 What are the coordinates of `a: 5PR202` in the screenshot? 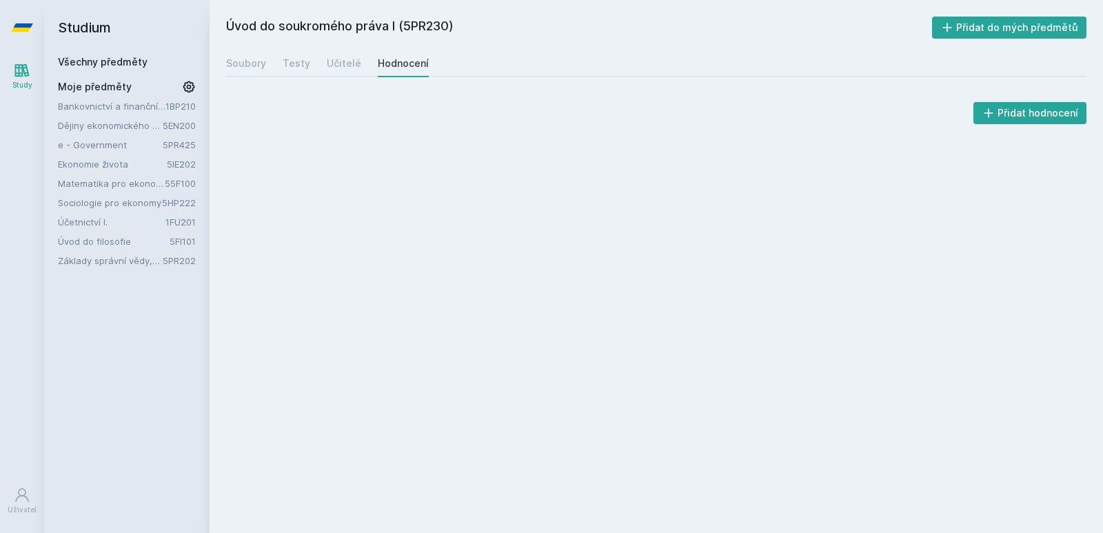 It's located at (179, 261).